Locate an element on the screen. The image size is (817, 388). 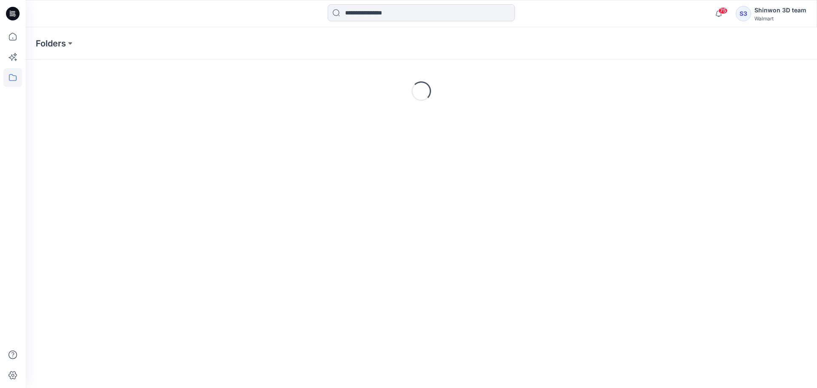
div: S3 is located at coordinates (743, 14).